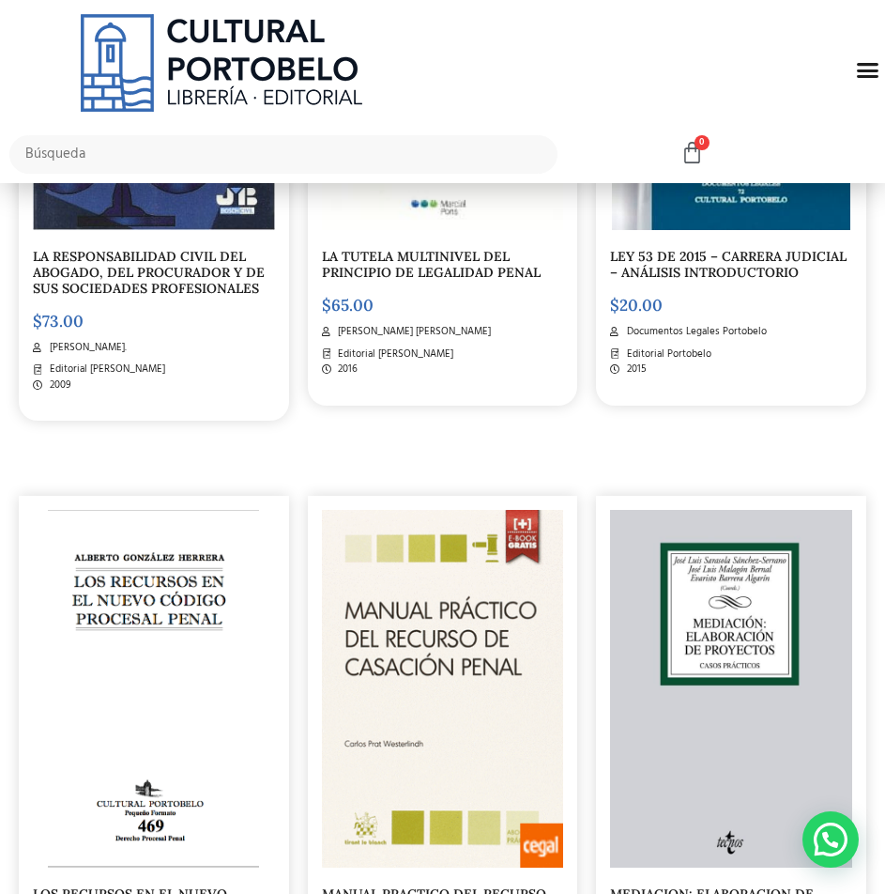  Describe the element at coordinates (284, 154) in the screenshot. I see `input: Búsqueda` at that location.